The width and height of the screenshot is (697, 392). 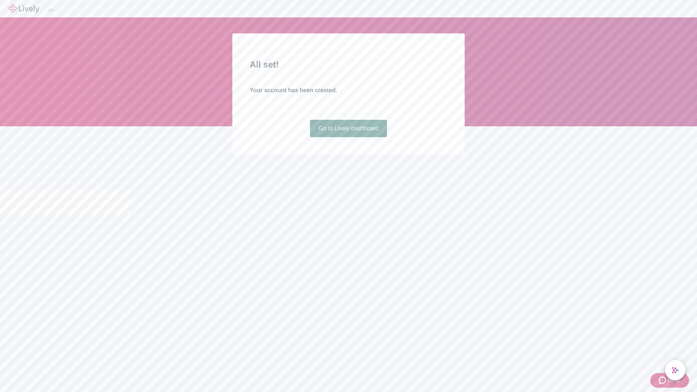 What do you see at coordinates (51, 10) in the screenshot?
I see `button: Log out` at bounding box center [51, 10].